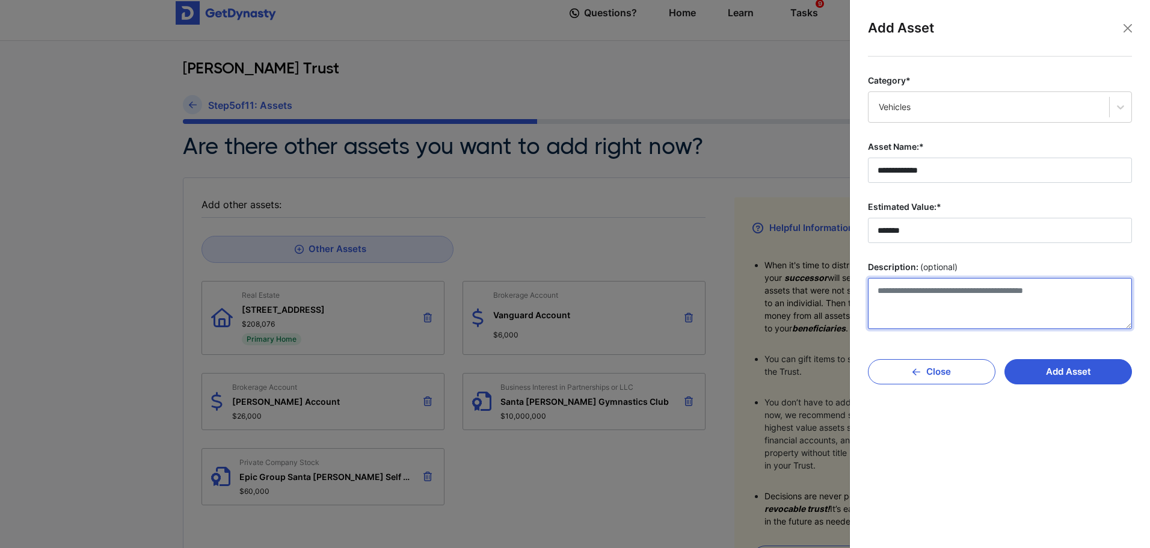 Image resolution: width=1150 pixels, height=548 pixels. Describe the element at coordinates (989, 107) in the screenshot. I see `div: Vehicles` at that location.